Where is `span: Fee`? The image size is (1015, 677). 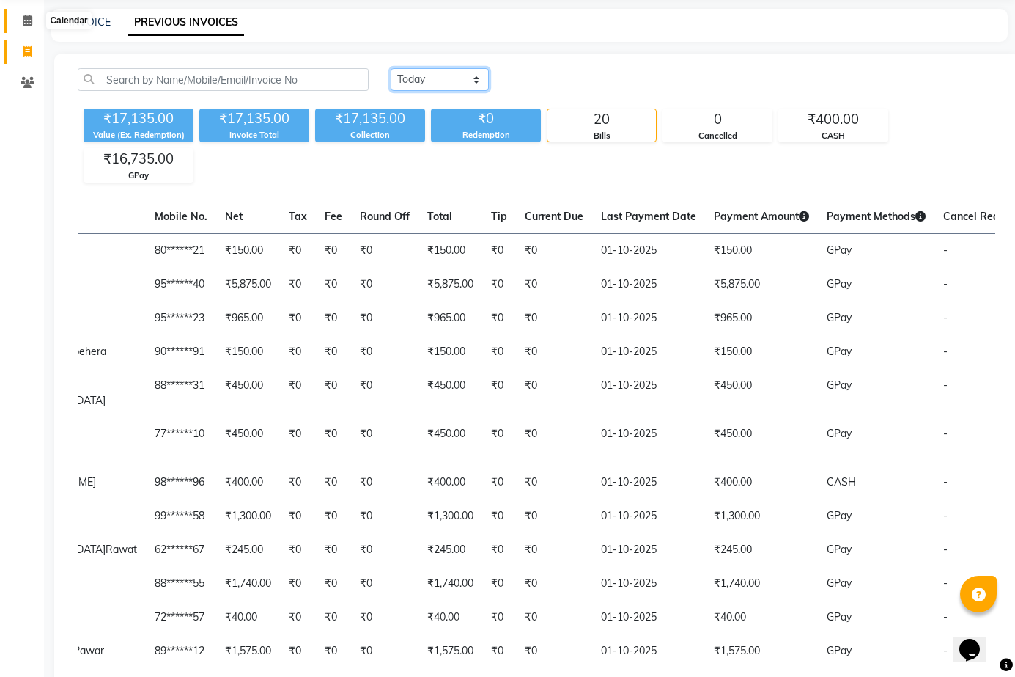 span: Fee is located at coordinates (333, 216).